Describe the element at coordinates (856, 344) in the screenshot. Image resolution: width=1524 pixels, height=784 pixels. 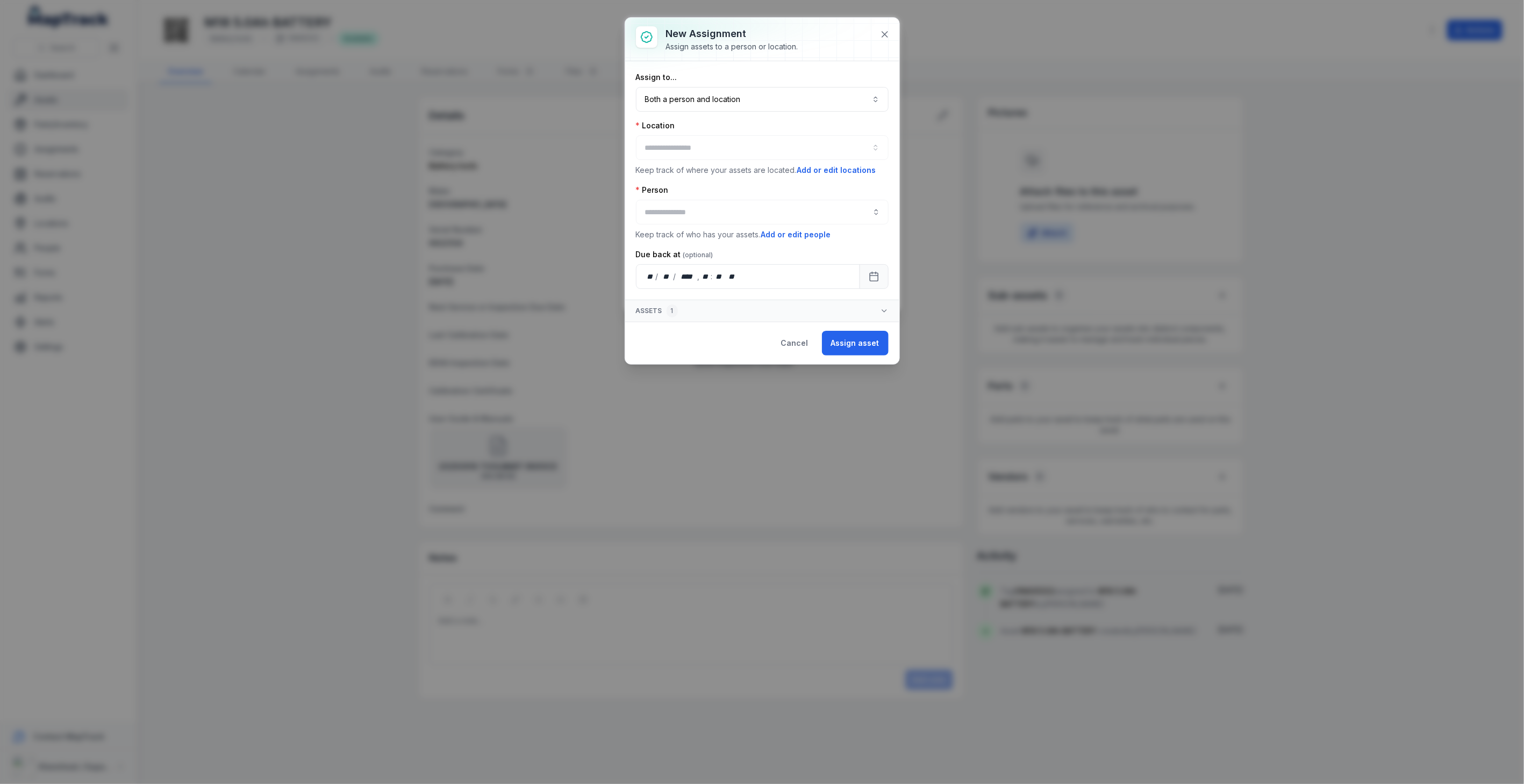
I see `button: Assign asset` at that location.